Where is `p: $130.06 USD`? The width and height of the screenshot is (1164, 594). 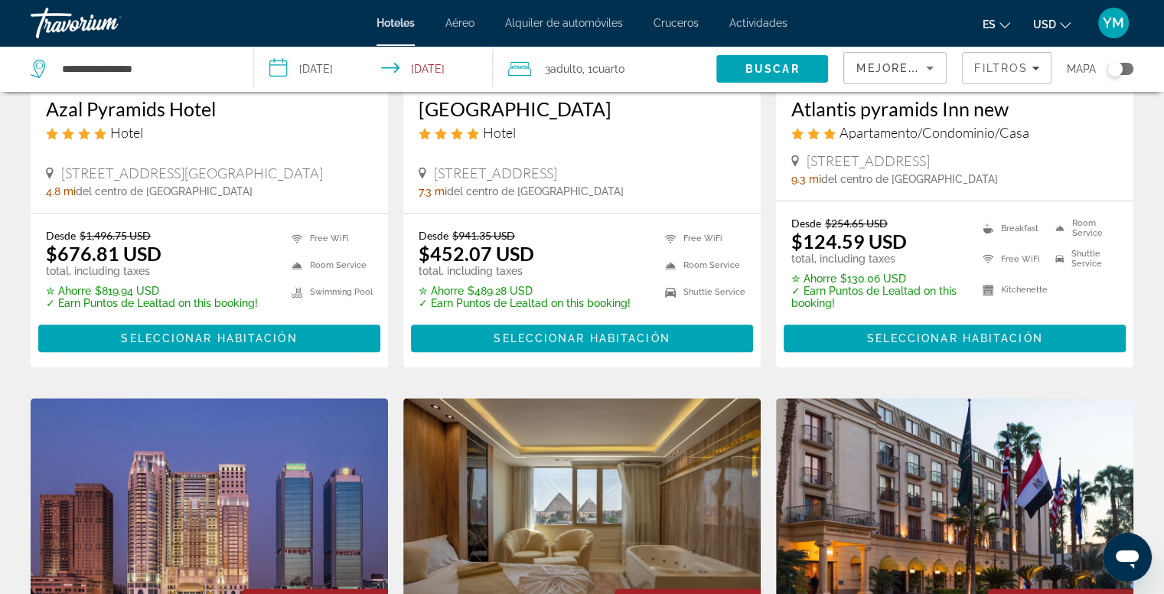 p: $130.06 USD is located at coordinates (877, 279).